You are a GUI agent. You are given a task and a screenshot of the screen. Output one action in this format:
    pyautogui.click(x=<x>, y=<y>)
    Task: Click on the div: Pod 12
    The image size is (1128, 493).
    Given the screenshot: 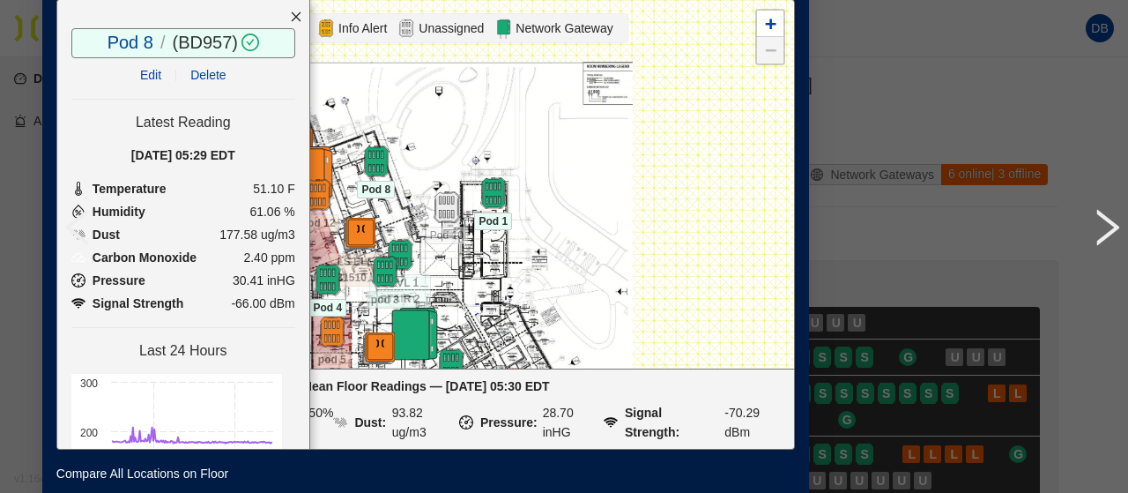 What is the action you would take?
    pyautogui.click(x=318, y=195)
    